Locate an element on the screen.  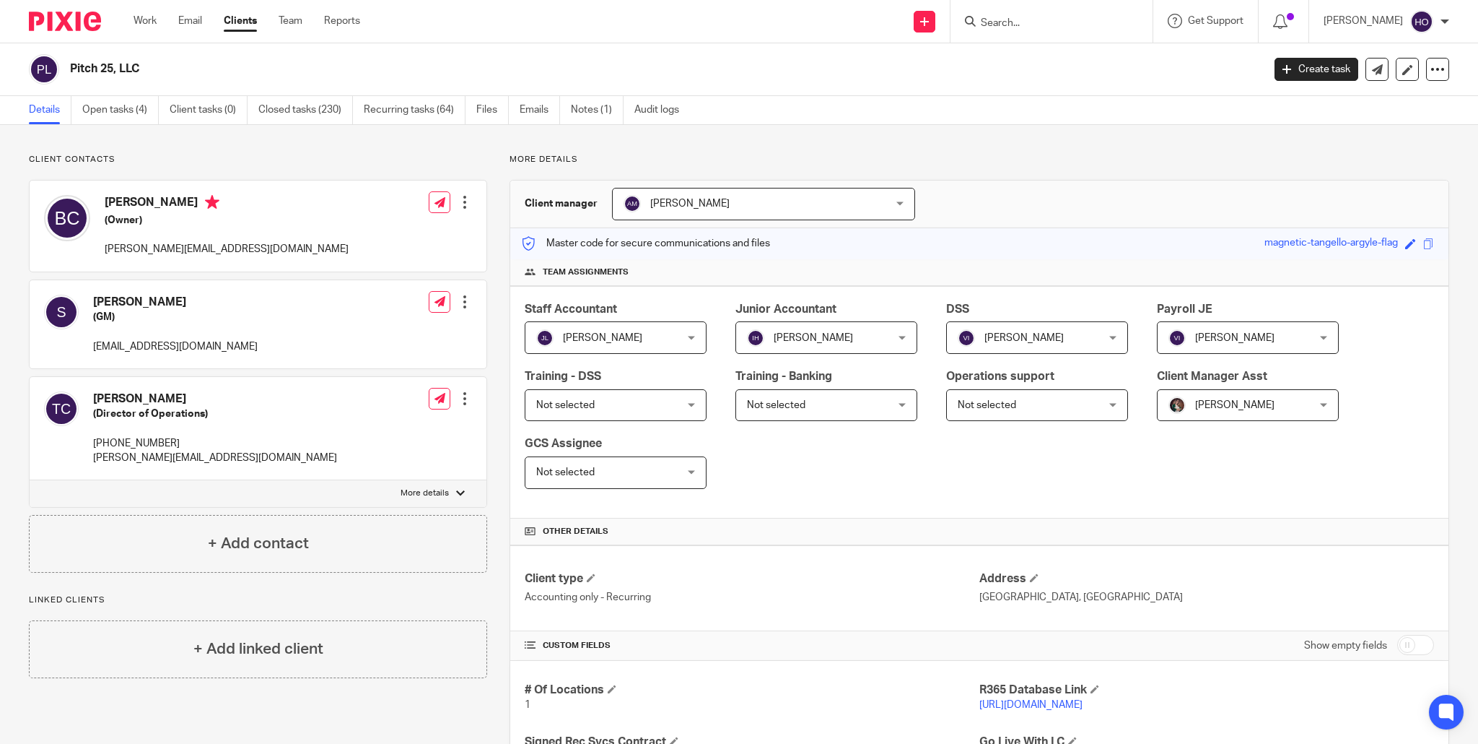
p: Linked clients is located at coordinates (258, 600).